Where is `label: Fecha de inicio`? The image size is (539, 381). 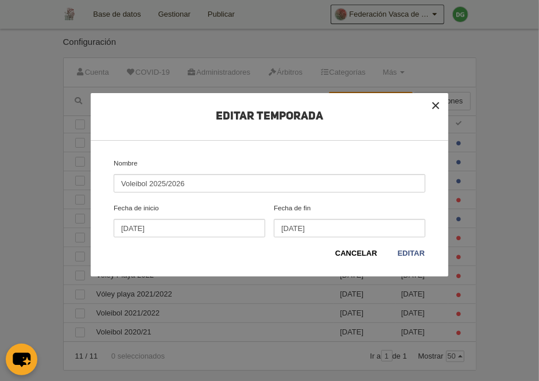
label: Fecha de inicio is located at coordinates (189, 220).